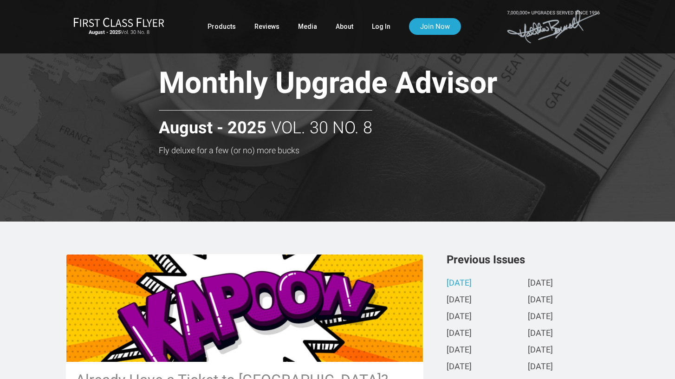 Image resolution: width=675 pixels, height=379 pixels. What do you see at coordinates (119, 22) in the screenshot?
I see `img: First Class Flyer` at bounding box center [119, 22].